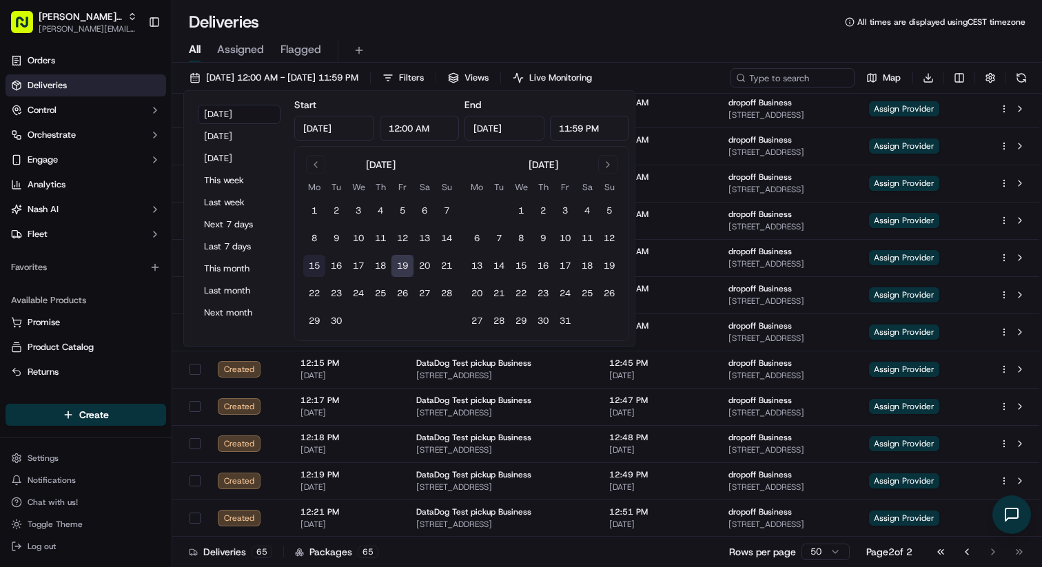  What do you see at coordinates (347, 475) in the screenshot?
I see `span: 12:19 PM` at bounding box center [347, 475].